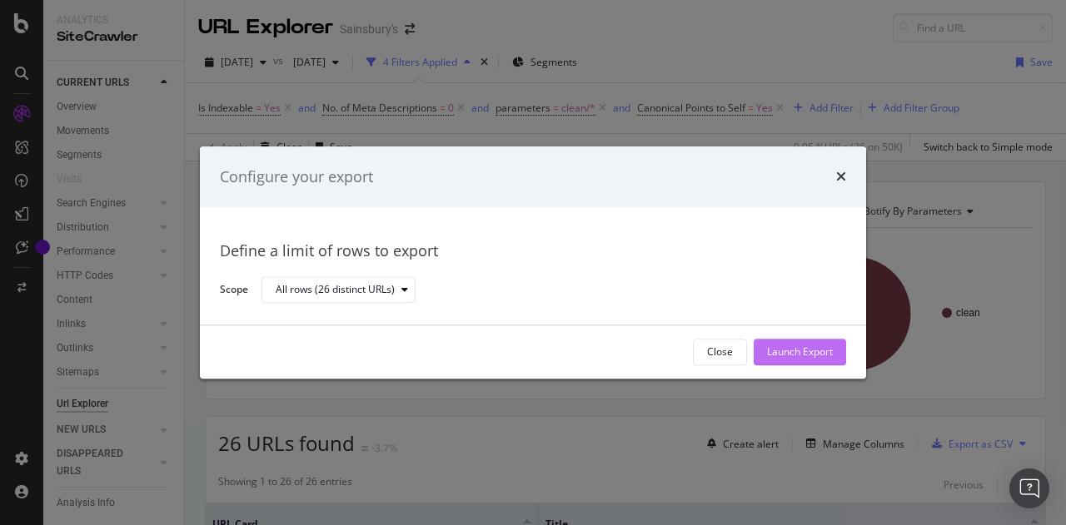  I want to click on div: Configure your export, so click(296, 177).